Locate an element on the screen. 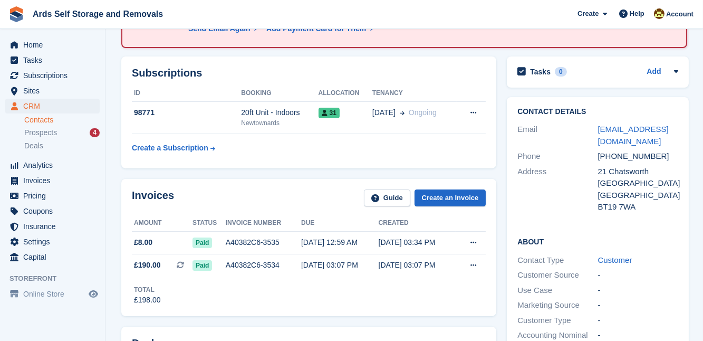 The width and height of the screenshot is (703, 341). span: CRM is located at coordinates (55, 106).